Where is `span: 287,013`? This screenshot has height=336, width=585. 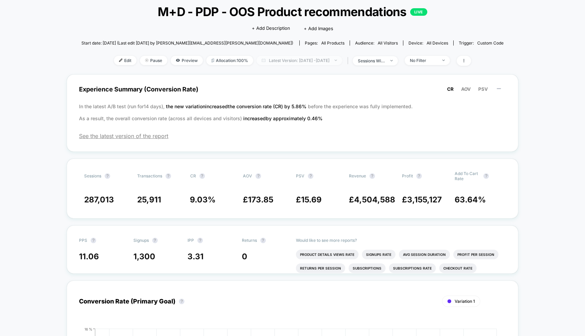
span: 287,013 is located at coordinates (99, 200).